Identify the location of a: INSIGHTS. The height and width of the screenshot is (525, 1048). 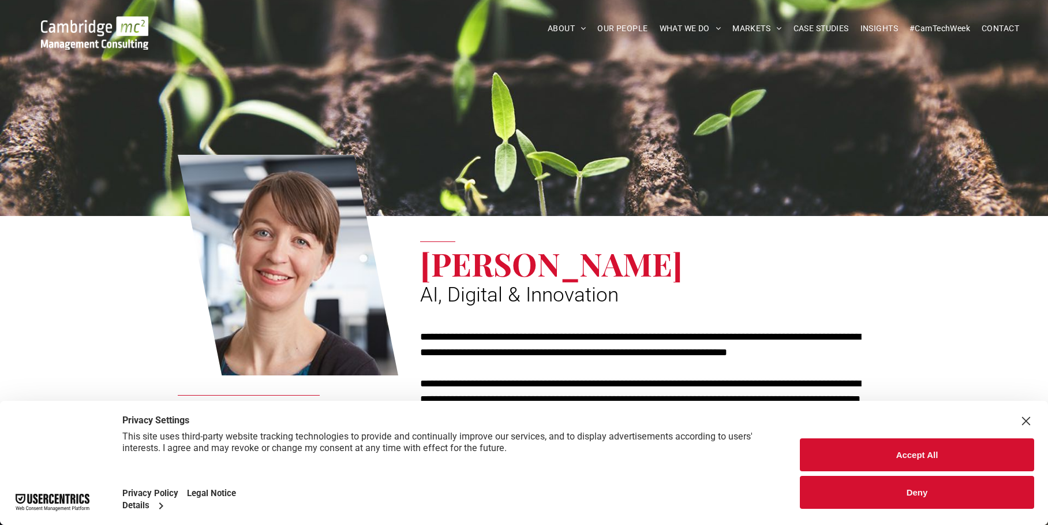
(879, 28).